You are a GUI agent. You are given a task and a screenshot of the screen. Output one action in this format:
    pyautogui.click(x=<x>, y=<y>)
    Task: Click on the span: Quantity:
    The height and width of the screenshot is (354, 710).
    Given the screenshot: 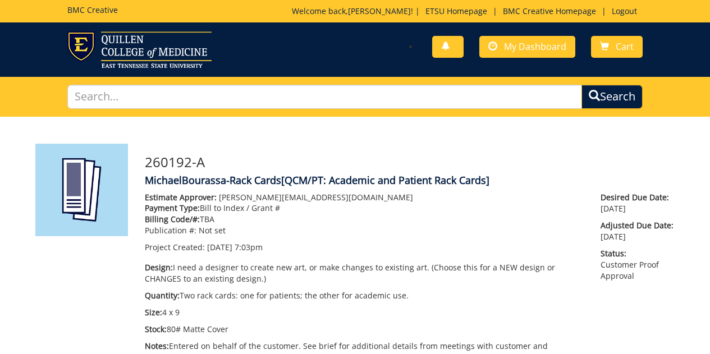 What is the action you would take?
    pyautogui.click(x=162, y=295)
    